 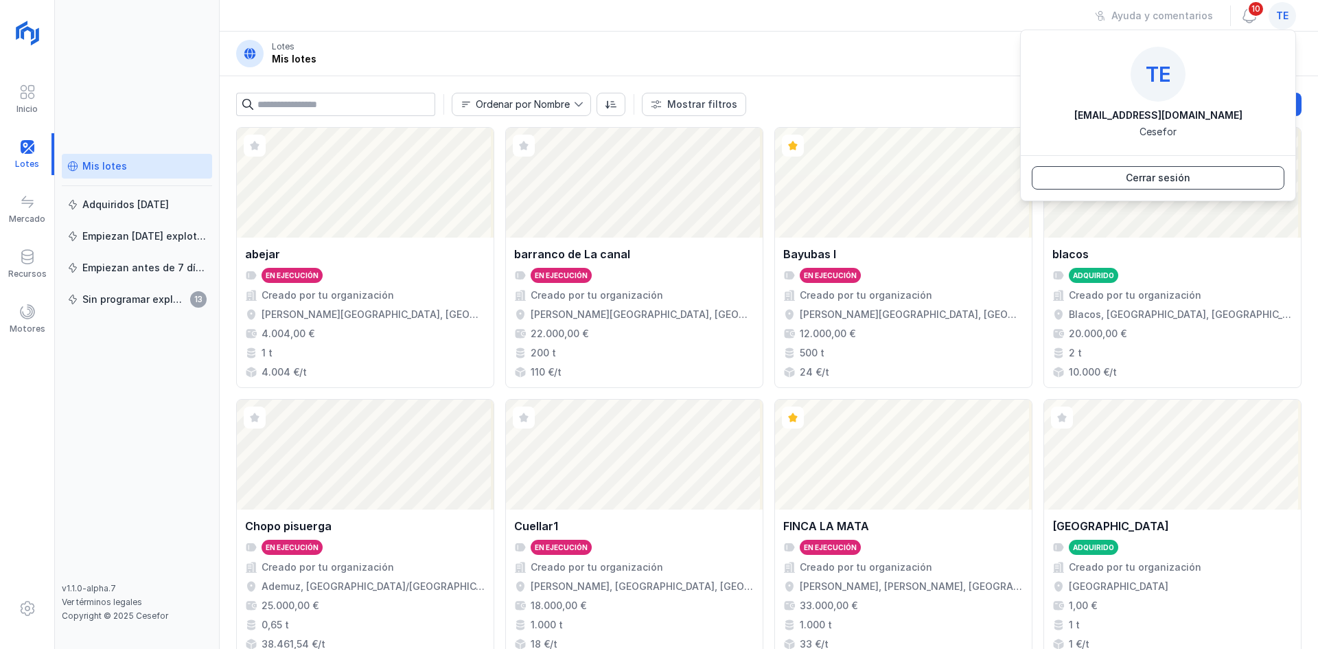 What do you see at coordinates (702, 104) in the screenshot?
I see `div: Mostrar filtros` at bounding box center [702, 104].